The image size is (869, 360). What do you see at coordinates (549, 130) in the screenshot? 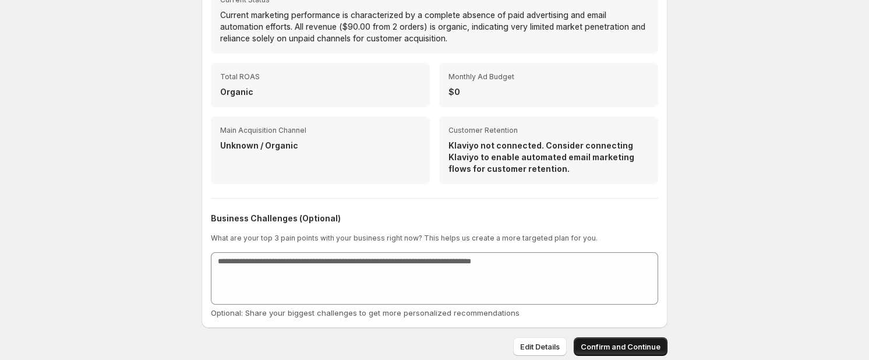
I see `span: Customer Retention` at bounding box center [549, 130].